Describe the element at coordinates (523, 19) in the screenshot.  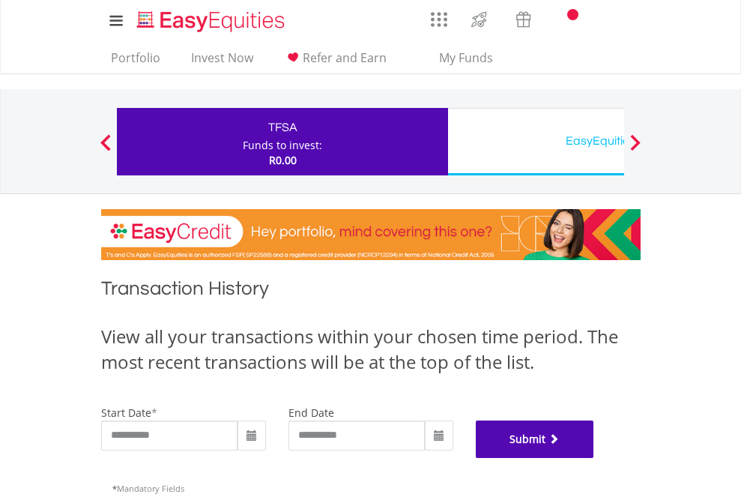
I see `img: vouchers-v2.svg` at that location.